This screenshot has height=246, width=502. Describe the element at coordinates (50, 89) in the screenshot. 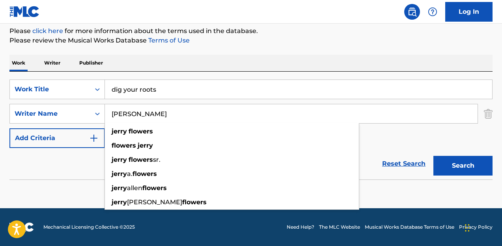

I see `div: Work Title` at that location.